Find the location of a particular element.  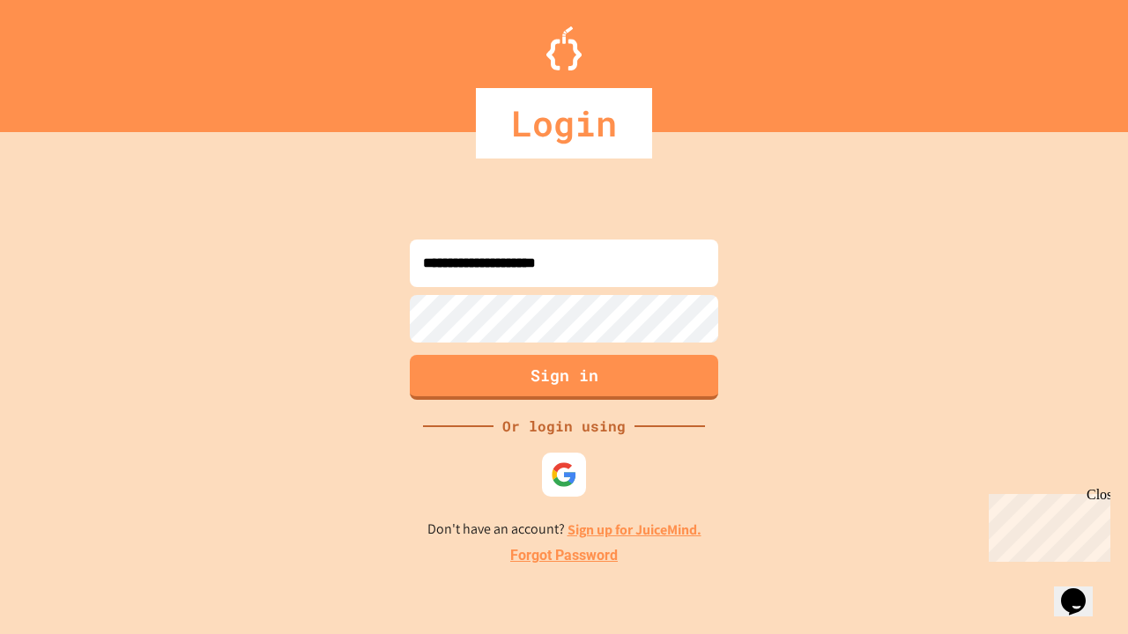

a: Sign up for JuiceMind. is located at coordinates (634, 530).